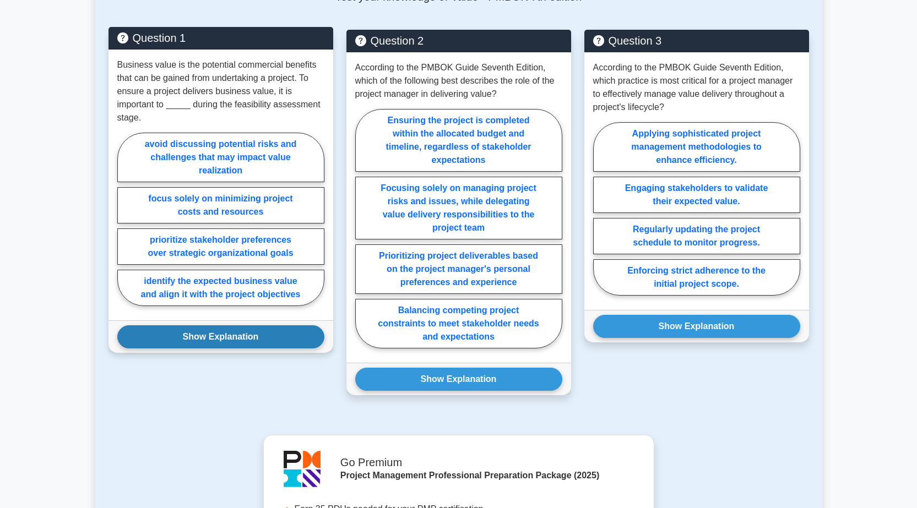 This screenshot has height=508, width=917. What do you see at coordinates (221, 158) in the screenshot?
I see `label: avoid discussing potential risks and challenges that may impact value realization` at bounding box center [221, 158].